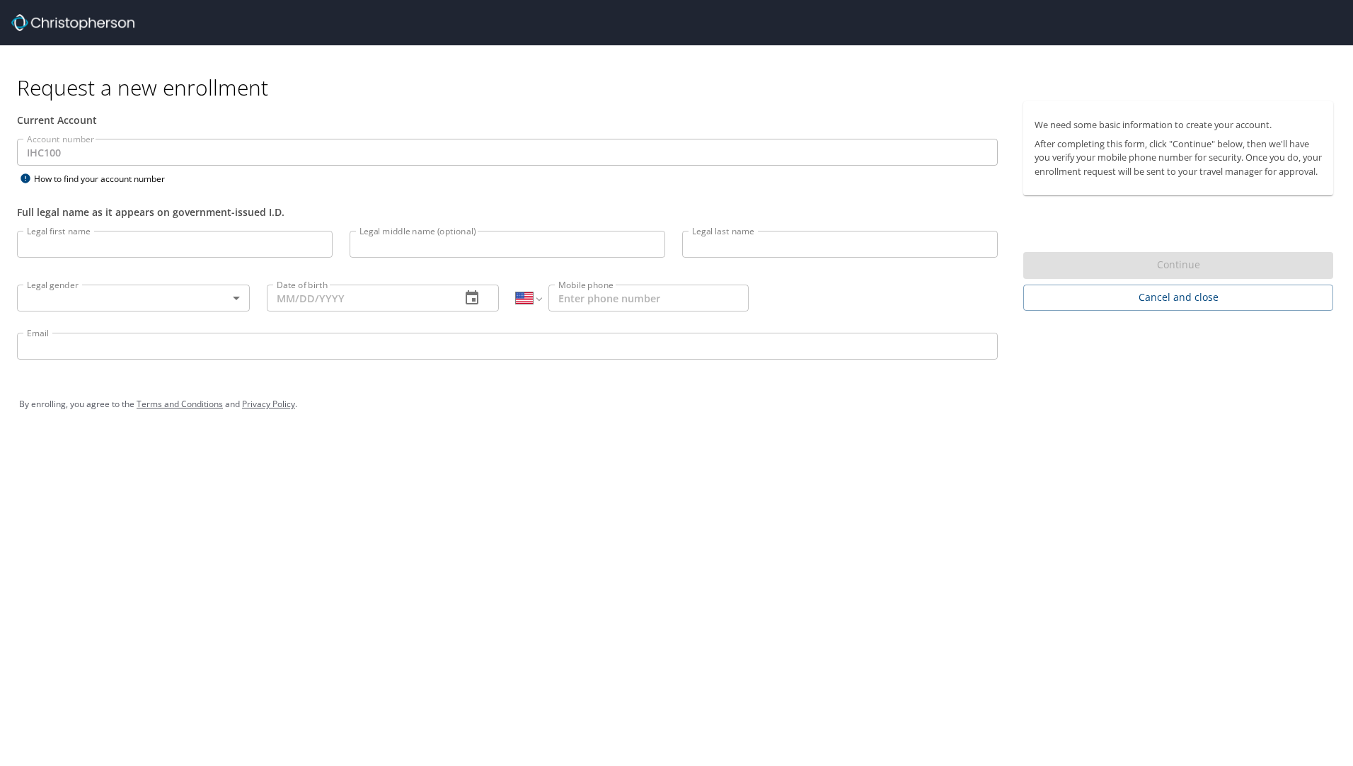 The width and height of the screenshot is (1353, 766). Describe the element at coordinates (507, 120) in the screenshot. I see `div: Current Account` at that location.